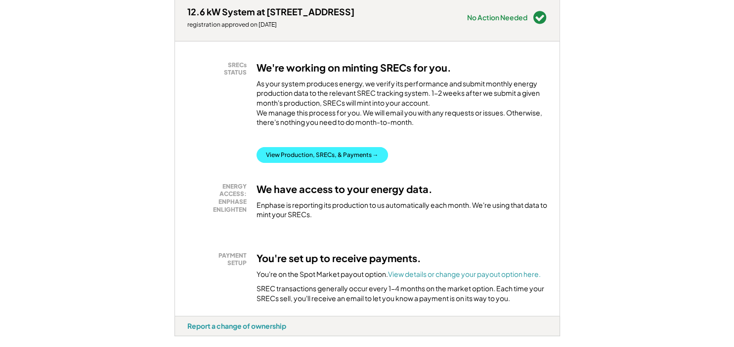  What do you see at coordinates (338, 258) in the screenshot?
I see `h3: You're set up to receive payments.` at bounding box center [338, 258].